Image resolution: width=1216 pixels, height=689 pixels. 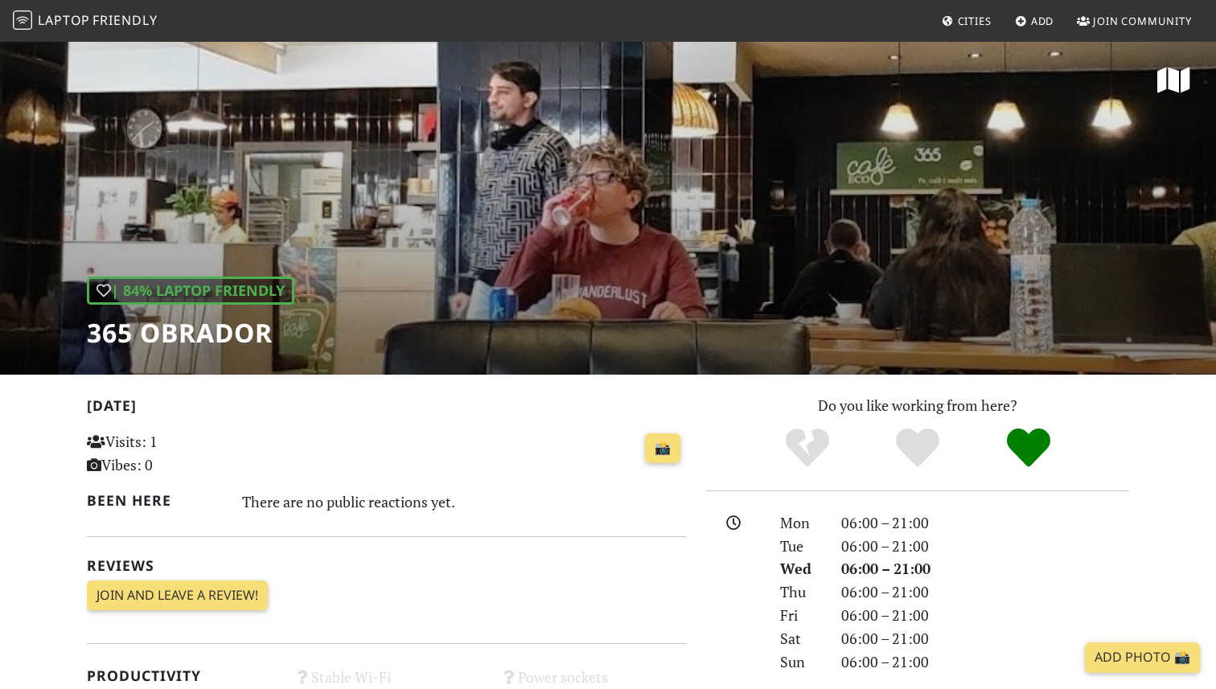 What do you see at coordinates (918, 448) in the screenshot?
I see `div: Yes` at bounding box center [918, 448].